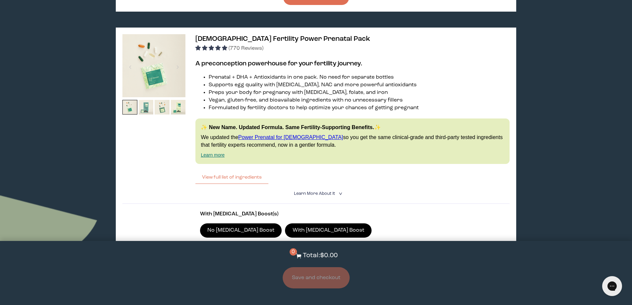 Image resolution: width=632 pixels, height=305 pixels. Describe the element at coordinates (13, 12) in the screenshot. I see `button: Gorgias live chat` at that location.